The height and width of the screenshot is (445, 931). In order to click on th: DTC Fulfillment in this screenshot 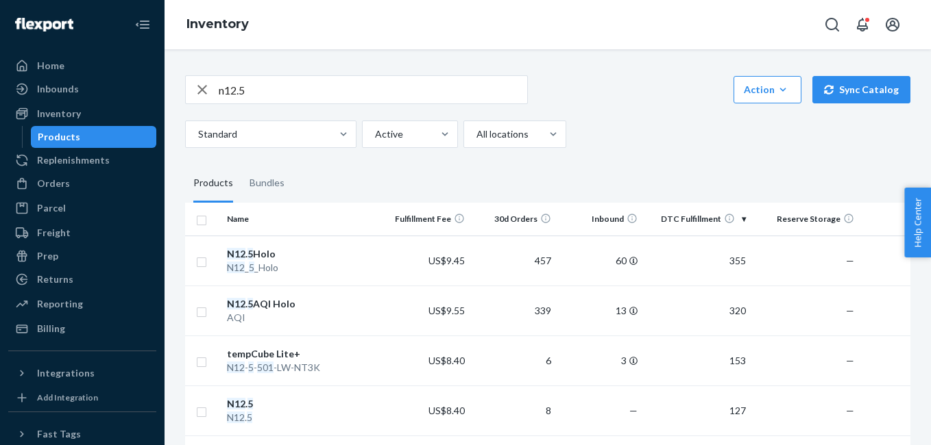, I will do `click(697, 219)`.